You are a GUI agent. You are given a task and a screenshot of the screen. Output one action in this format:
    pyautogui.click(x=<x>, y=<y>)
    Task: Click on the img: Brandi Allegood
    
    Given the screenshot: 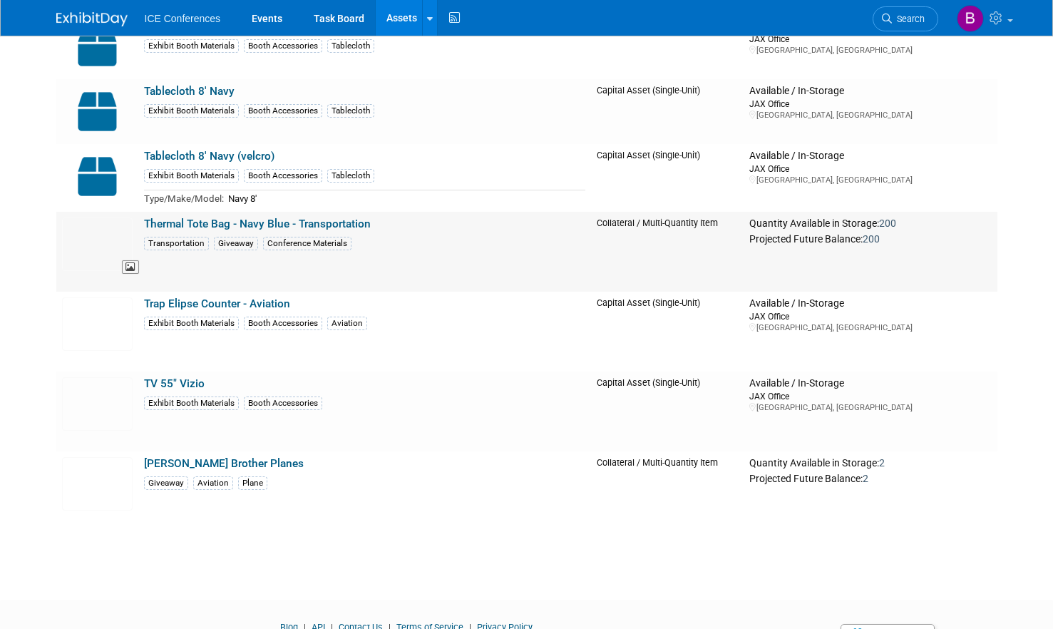 What is the action you would take?
    pyautogui.click(x=971, y=19)
    